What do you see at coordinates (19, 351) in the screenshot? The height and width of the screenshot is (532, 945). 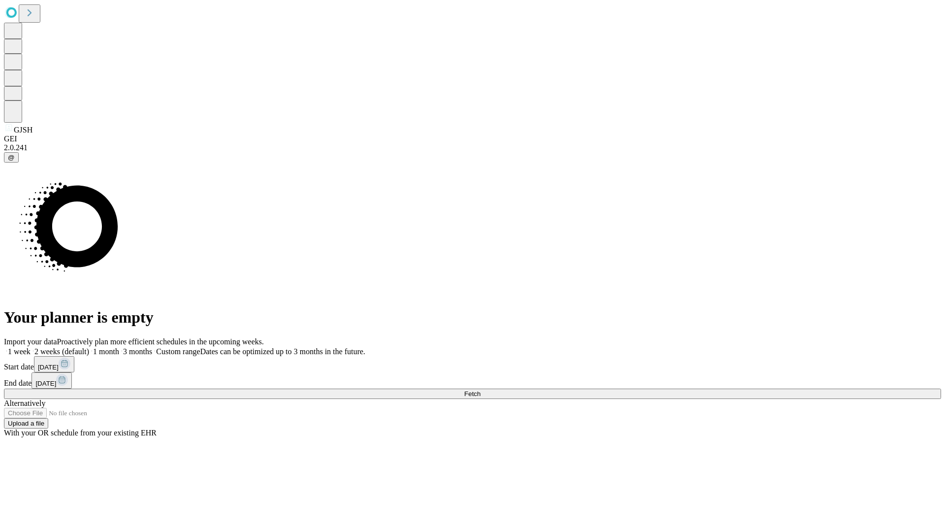 I see `span: 1 week` at bounding box center [19, 351].